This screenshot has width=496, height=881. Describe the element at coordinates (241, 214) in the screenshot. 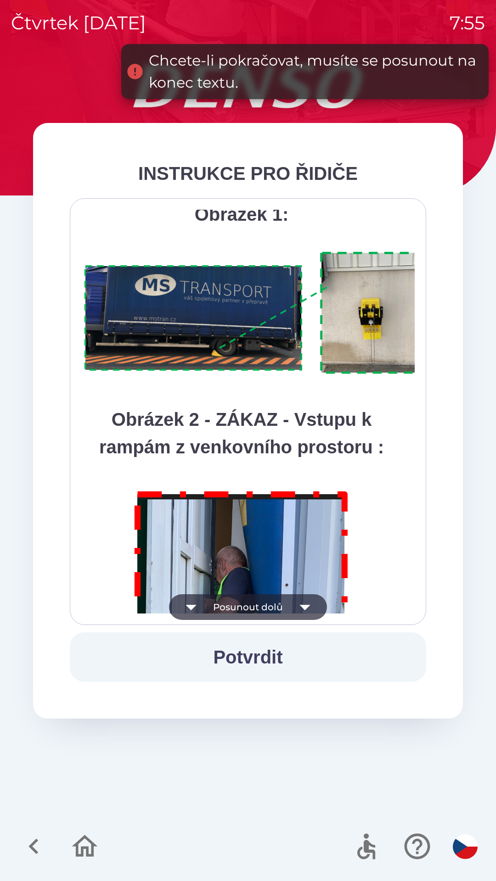

I see `strong: Obrázek 1:` at that location.